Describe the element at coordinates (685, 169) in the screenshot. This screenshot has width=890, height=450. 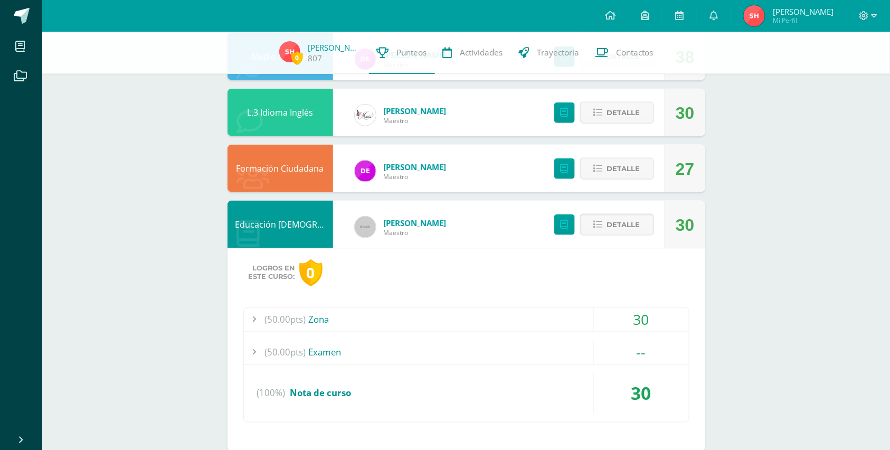
I see `div: 27` at that location.